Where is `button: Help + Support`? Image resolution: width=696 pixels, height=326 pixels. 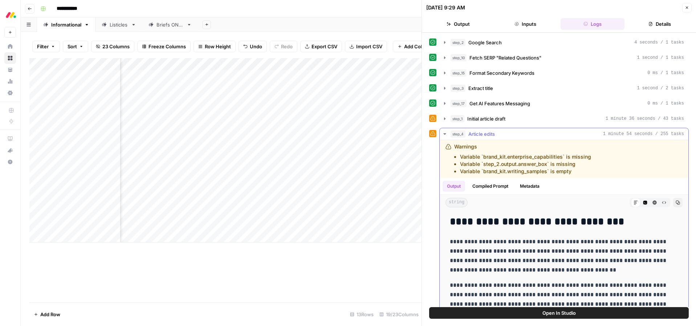 button: Help + Support is located at coordinates (10, 162).